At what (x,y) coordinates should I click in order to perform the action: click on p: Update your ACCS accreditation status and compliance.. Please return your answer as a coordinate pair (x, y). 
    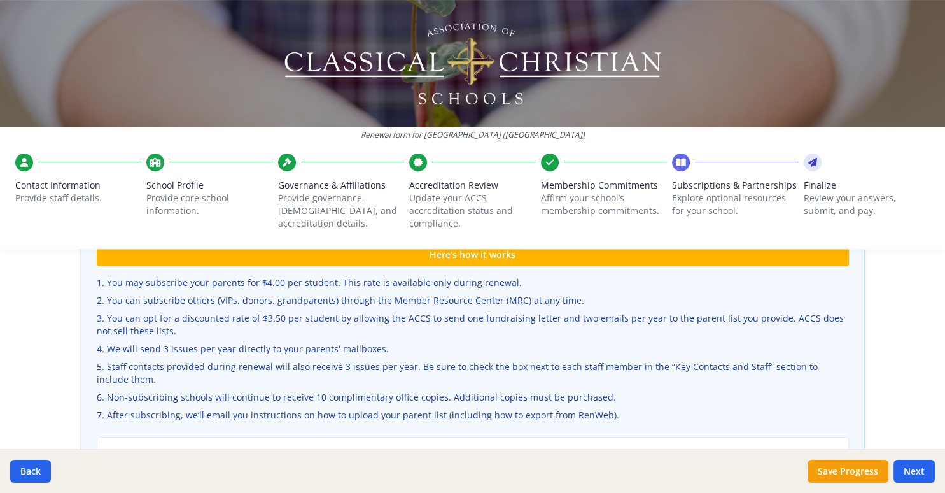
    Looking at the image, I should click on (472, 211).